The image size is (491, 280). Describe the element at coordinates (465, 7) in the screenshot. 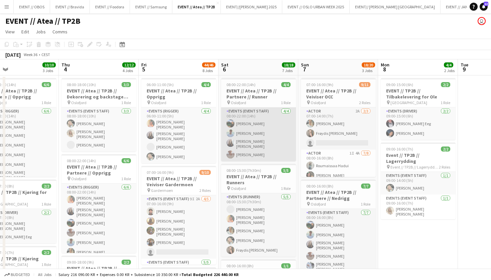

I see `button: EVENT // JANUAR 2026` at that location.